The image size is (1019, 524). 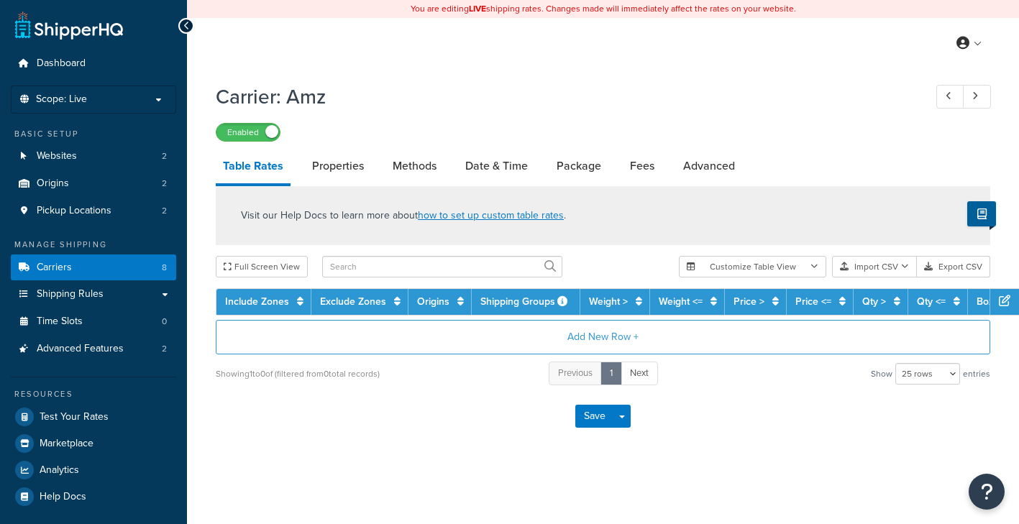 What do you see at coordinates (874, 267) in the screenshot?
I see `button: Import CSV` at bounding box center [874, 267].